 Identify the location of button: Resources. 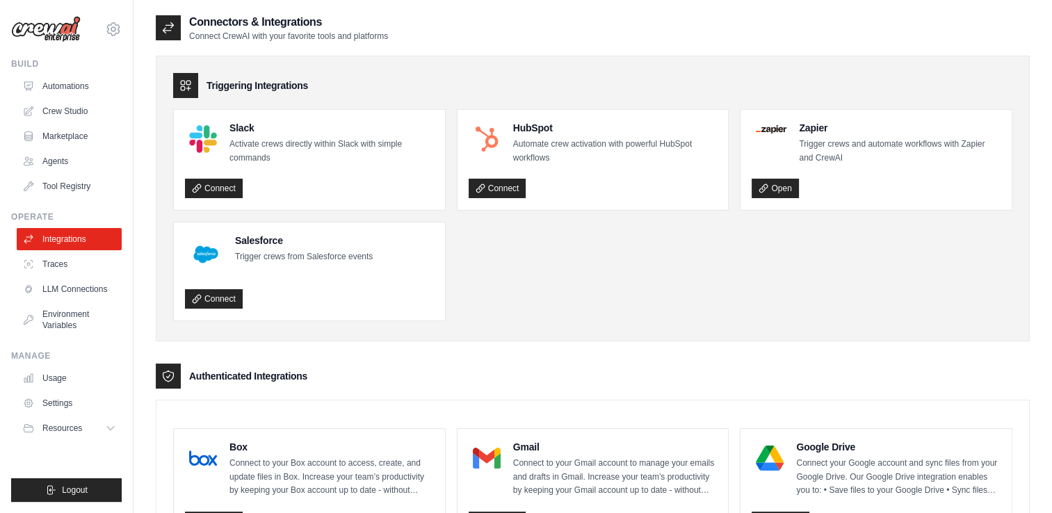
(69, 428).